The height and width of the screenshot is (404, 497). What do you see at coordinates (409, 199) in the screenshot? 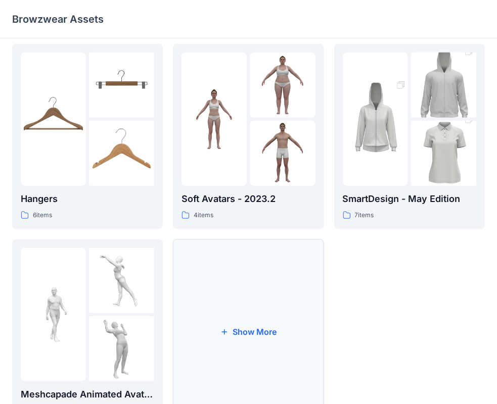
I see `p: SmartDesign - May Edition` at bounding box center [409, 199].